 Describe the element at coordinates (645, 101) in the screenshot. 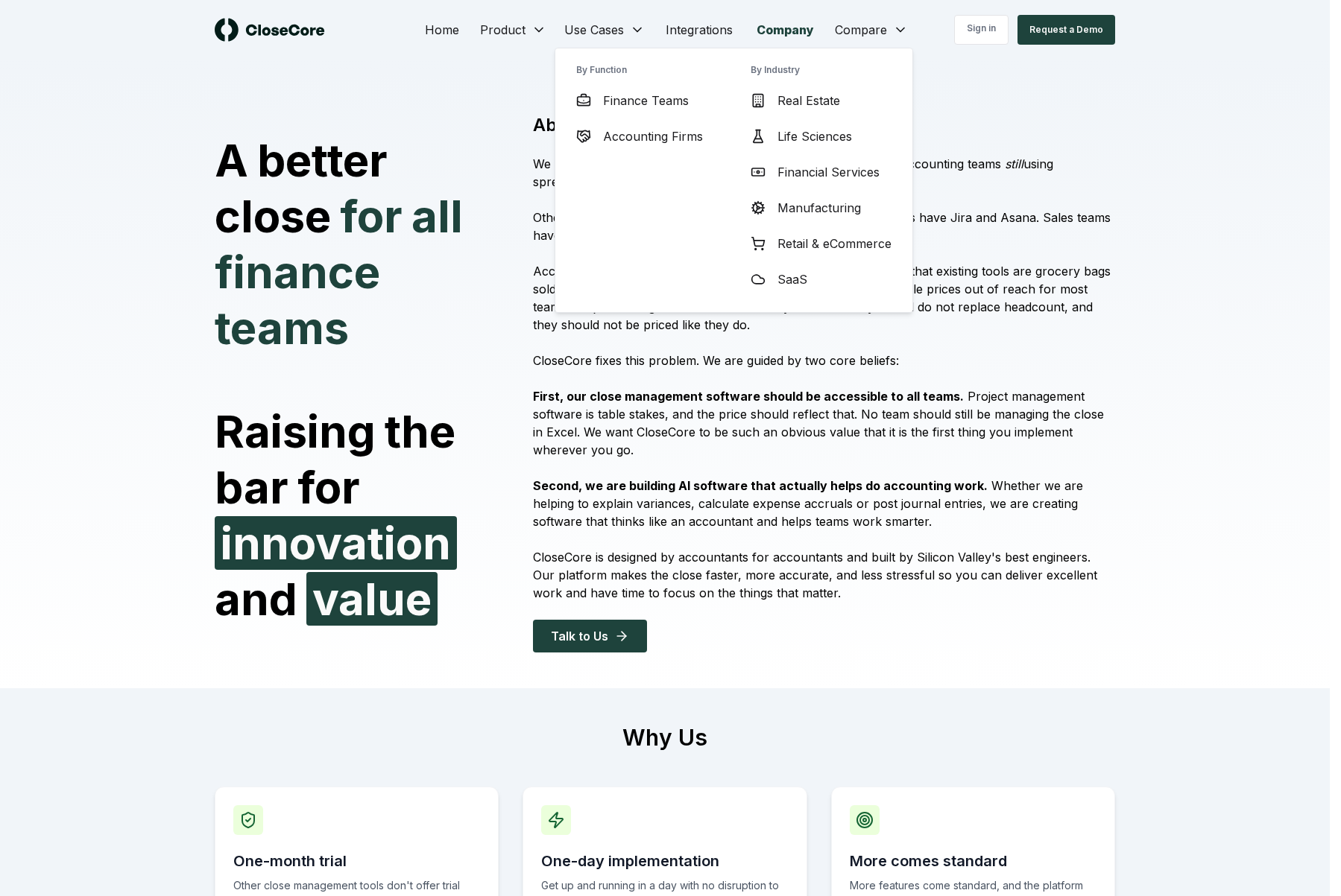

I see `span: Finance Teams` at that location.